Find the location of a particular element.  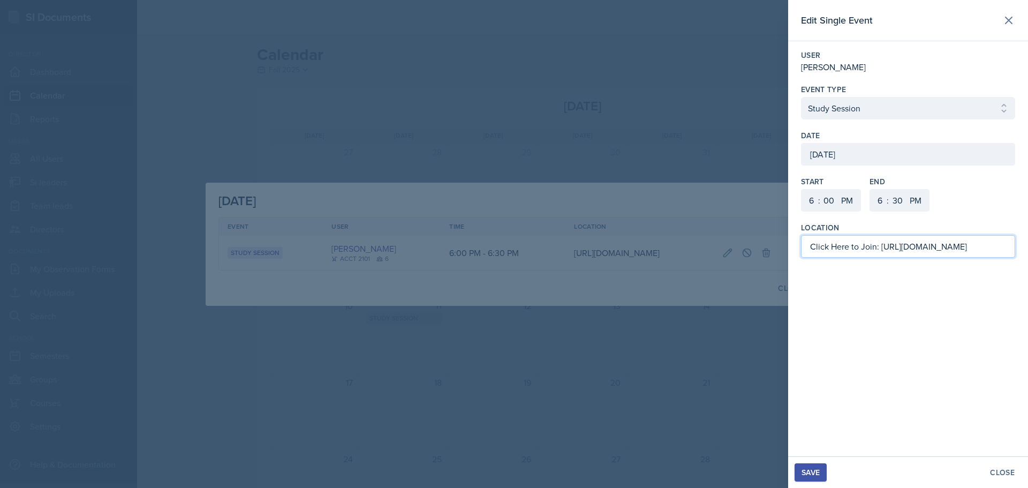

label: Start is located at coordinates (831, 182).